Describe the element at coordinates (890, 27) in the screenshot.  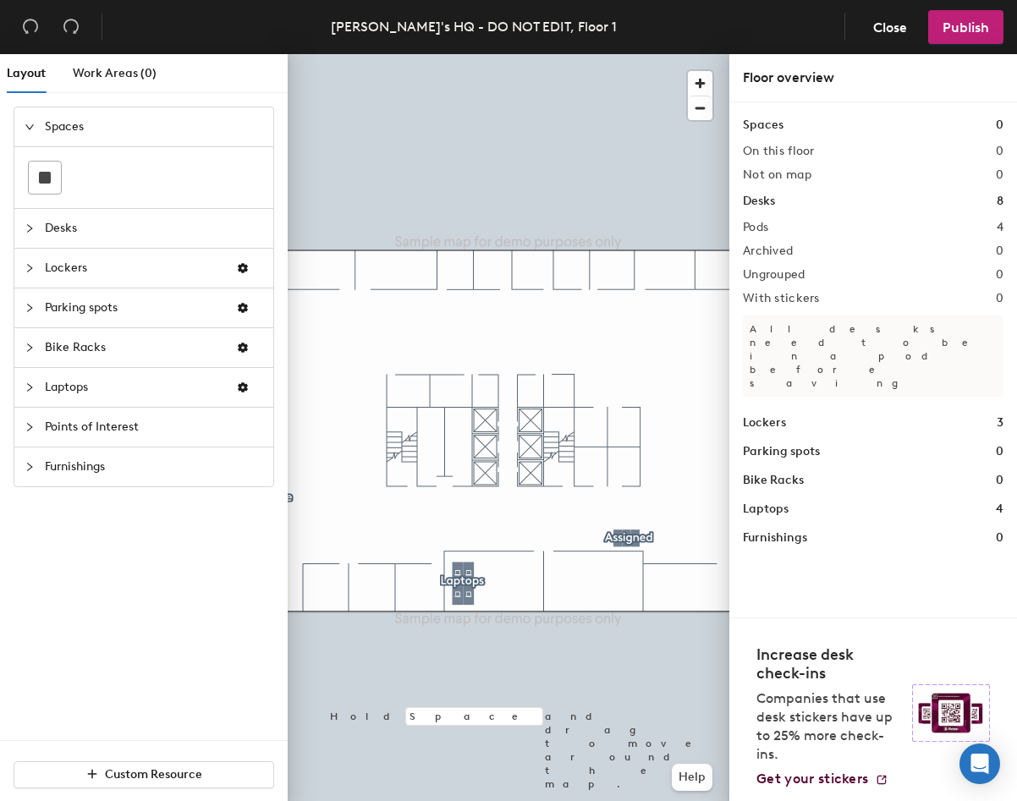
I see `button: Close` at that location.